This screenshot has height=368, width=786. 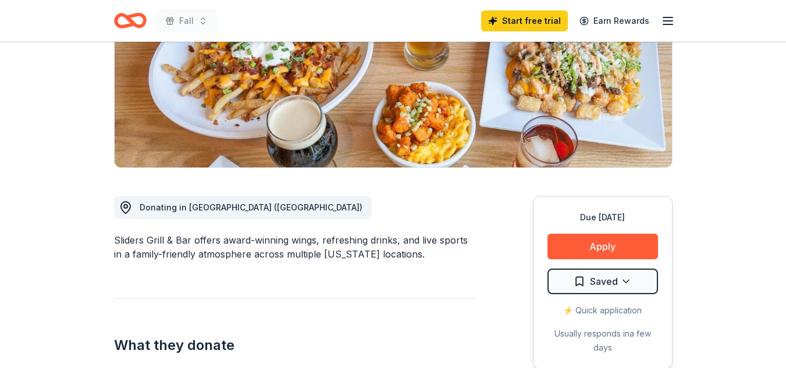 What do you see at coordinates (186, 21) in the screenshot?
I see `span: Fall` at bounding box center [186, 21].